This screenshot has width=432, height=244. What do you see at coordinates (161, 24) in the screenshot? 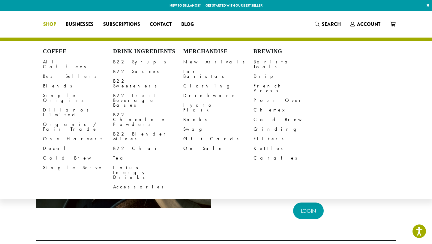
I see `span: Contact` at bounding box center [161, 24].